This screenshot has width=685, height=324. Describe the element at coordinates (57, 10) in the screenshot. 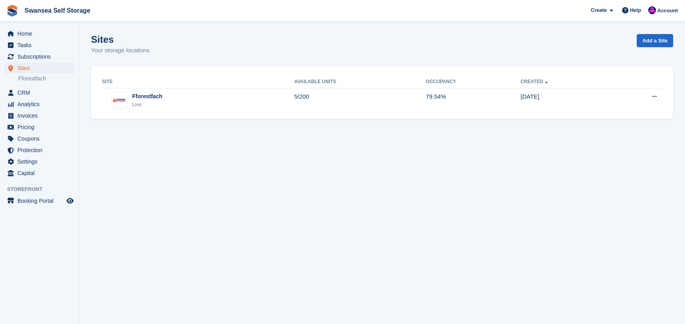

I see `a: Swansea Self Storage` at that location.